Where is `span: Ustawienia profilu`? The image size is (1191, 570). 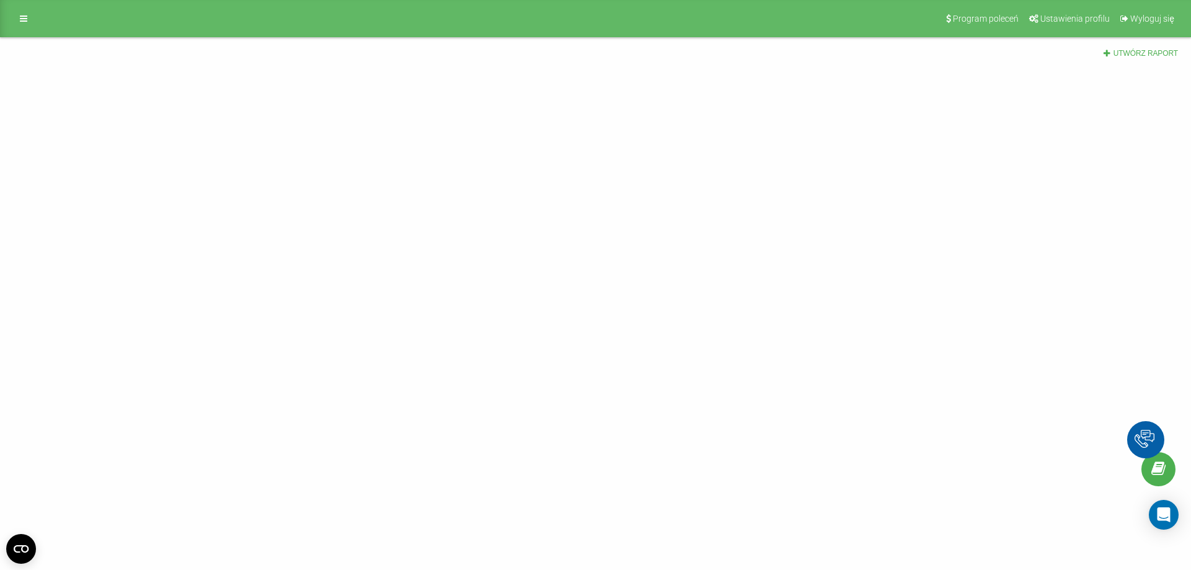 span: Ustawienia profilu is located at coordinates (1075, 19).